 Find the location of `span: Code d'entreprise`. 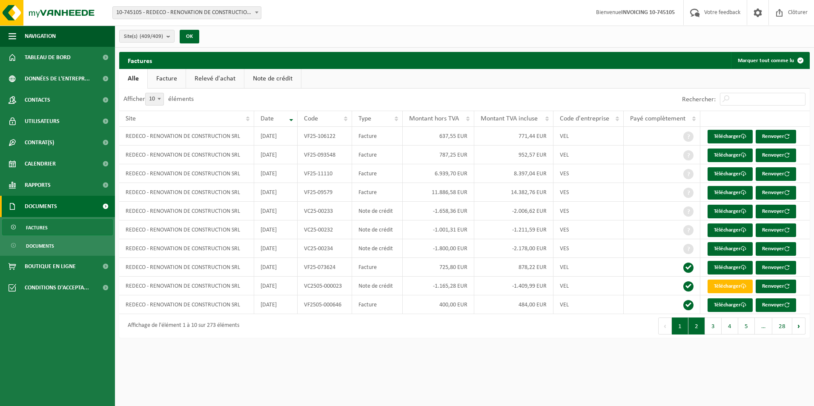

span: Code d'entreprise is located at coordinates (585, 119).